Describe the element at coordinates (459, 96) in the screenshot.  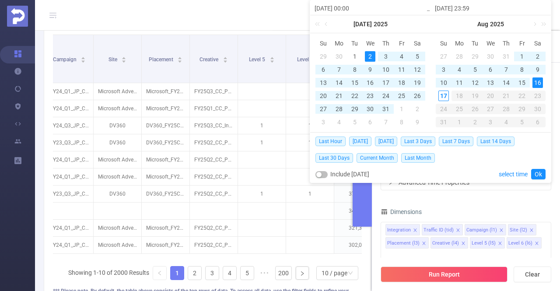
I see `div: 18` at that location.